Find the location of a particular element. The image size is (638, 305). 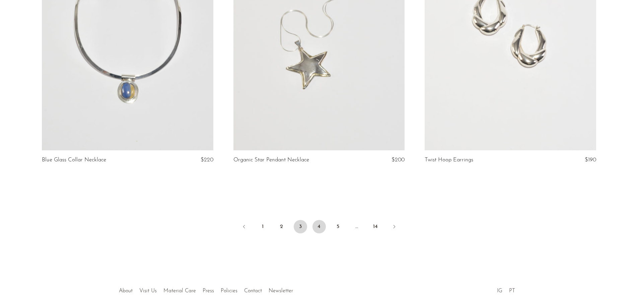

a: 2 is located at coordinates (282, 227).